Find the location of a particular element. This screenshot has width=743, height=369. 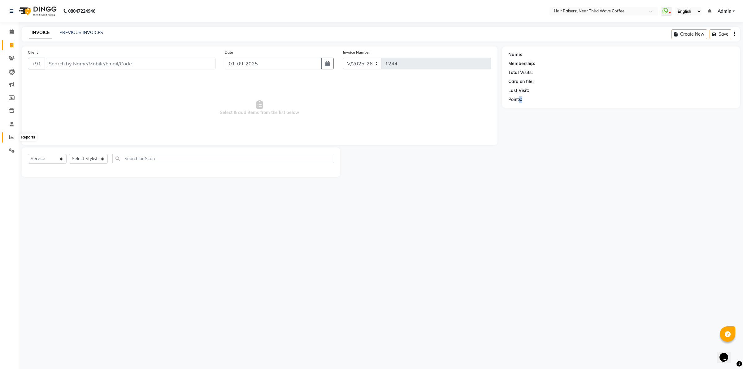

button: Create New is located at coordinates (689, 34).